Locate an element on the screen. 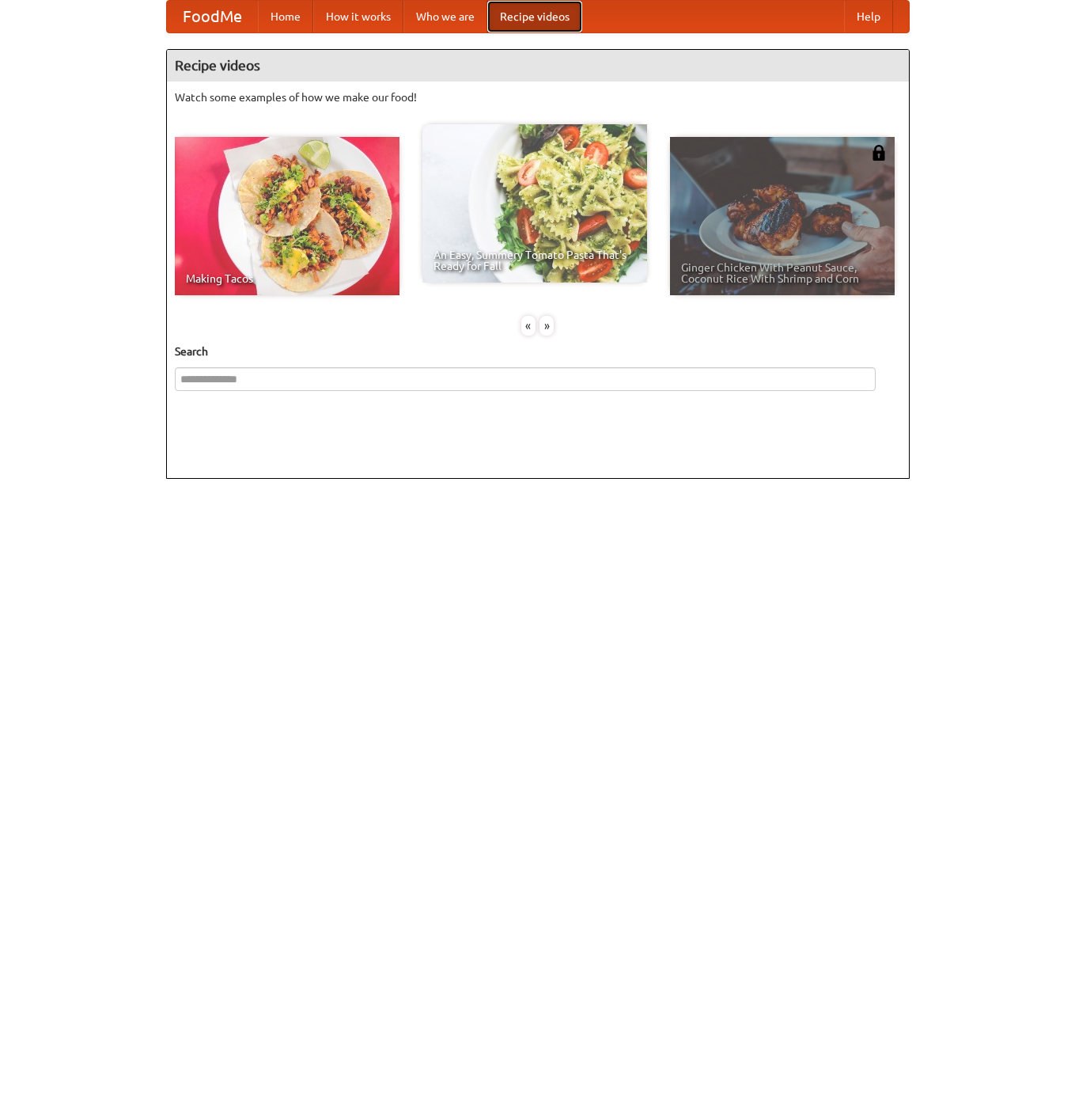  a: An Easy, Summery Tomato Pasta That's Ready for Fall is located at coordinates (534, 203).